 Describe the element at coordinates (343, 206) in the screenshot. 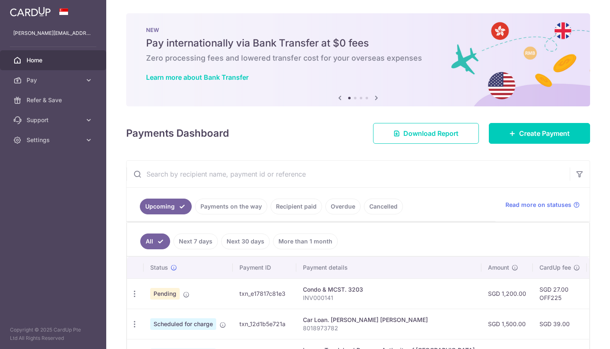

I see `a: Overdue` at that location.